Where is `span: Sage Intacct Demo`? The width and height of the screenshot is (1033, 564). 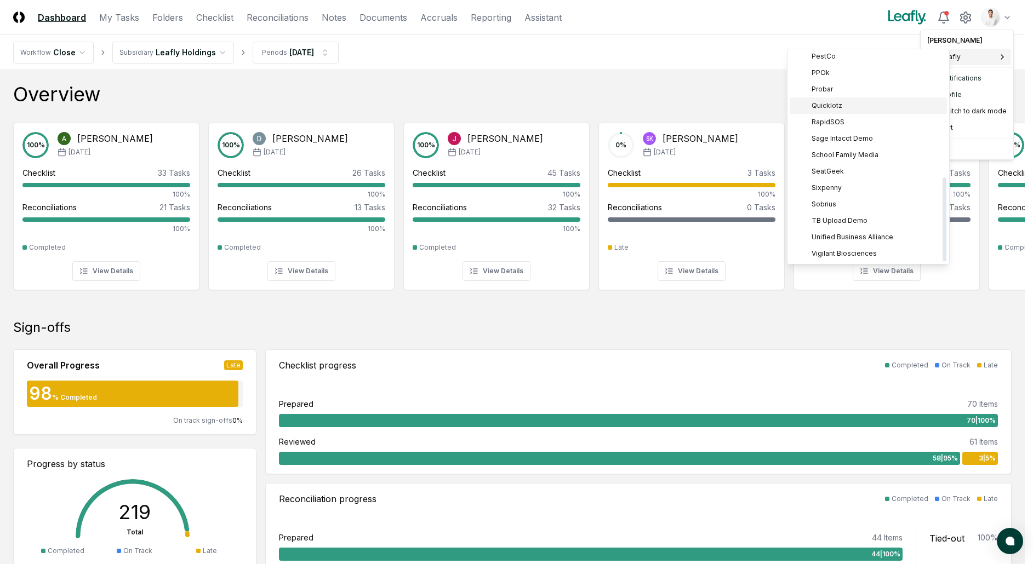 span: Sage Intacct Demo is located at coordinates (842, 139).